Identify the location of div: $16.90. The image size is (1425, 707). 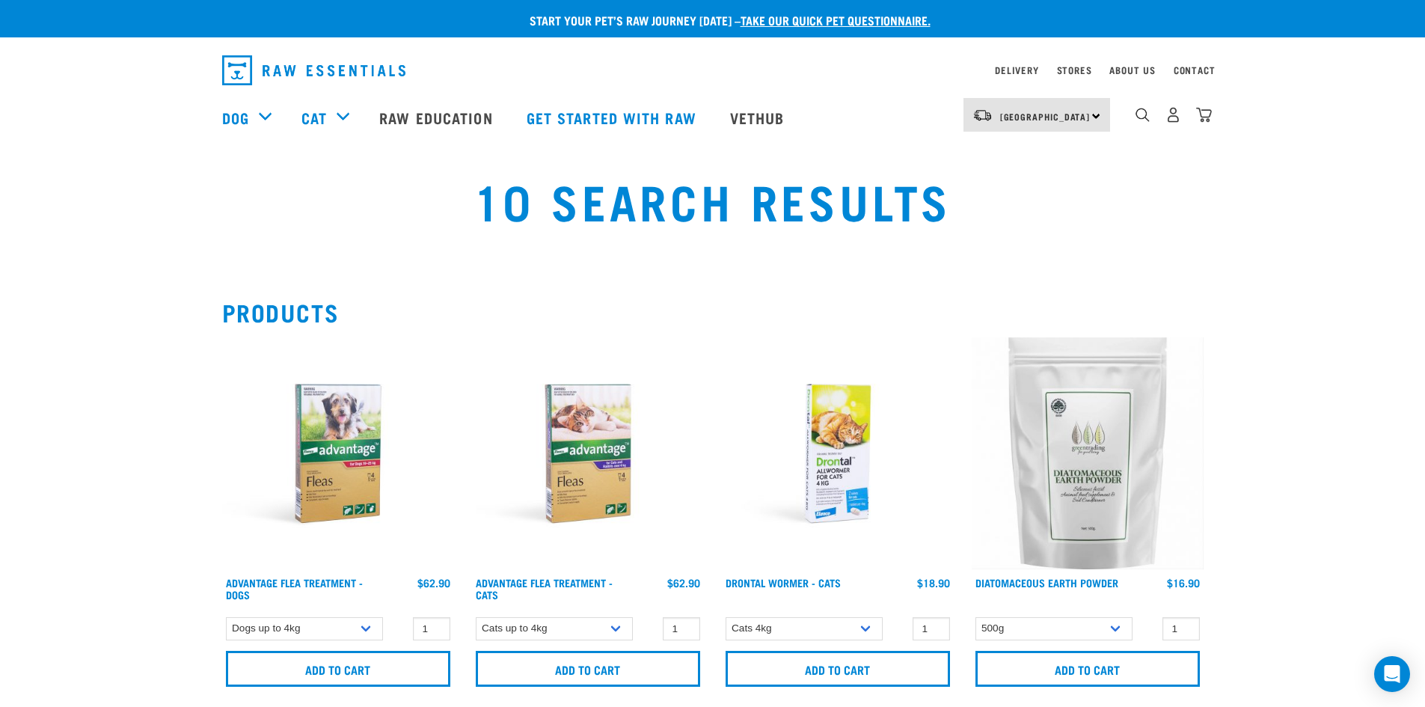
(1184, 583).